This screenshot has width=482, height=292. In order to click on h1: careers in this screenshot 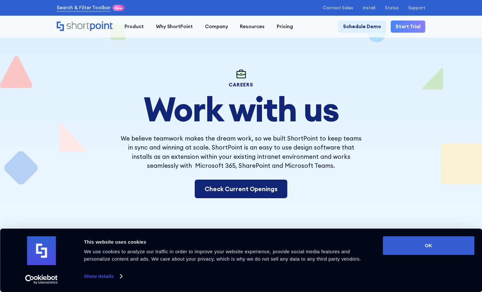, I will do `click(241, 85)`.